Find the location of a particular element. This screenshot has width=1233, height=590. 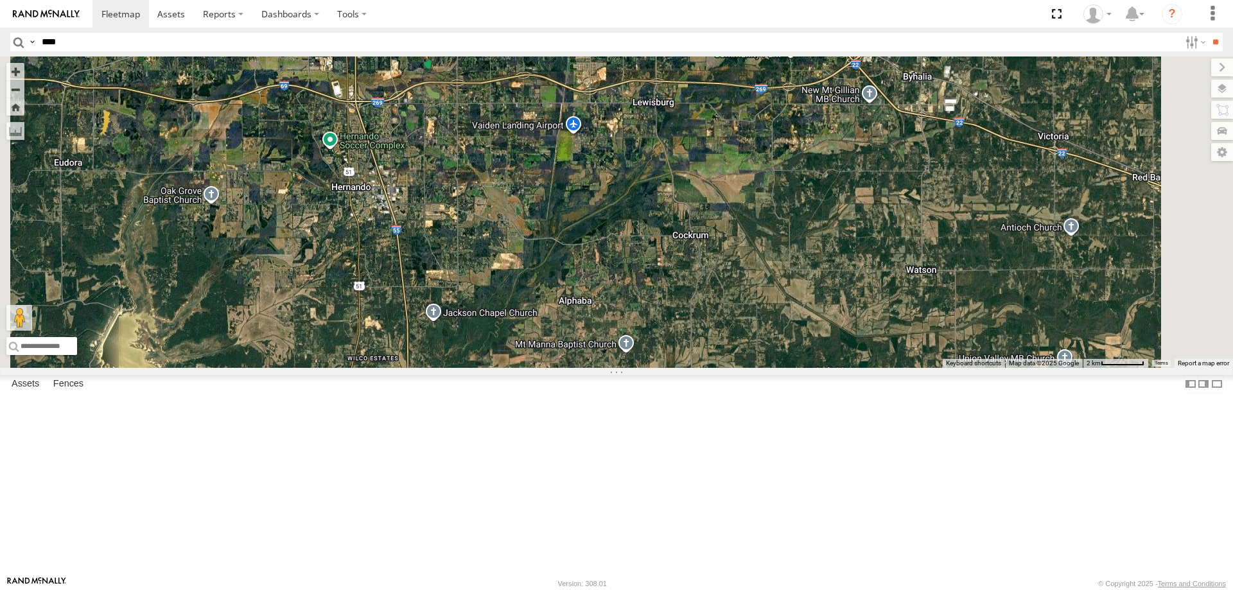

span: 2 km is located at coordinates (1093, 363).